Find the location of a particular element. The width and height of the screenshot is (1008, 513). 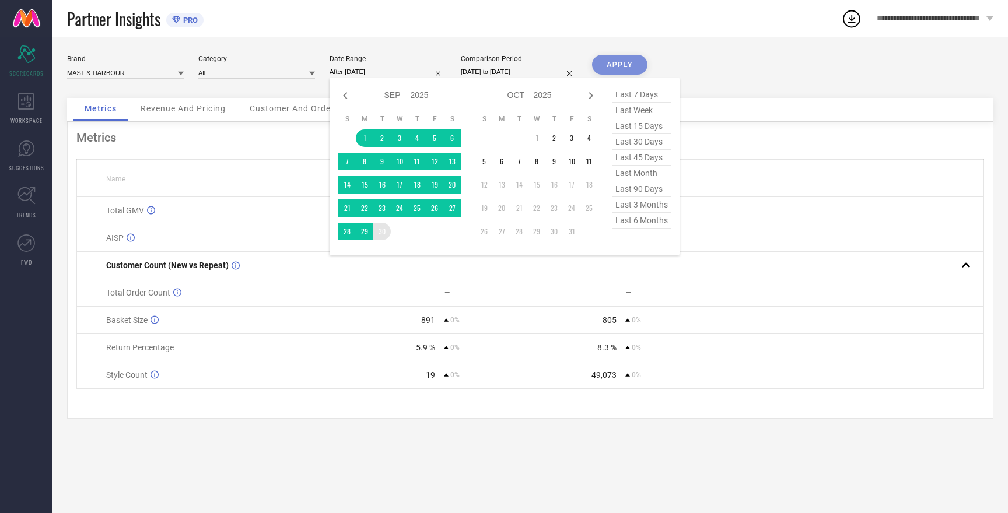

td: Tue Oct 14 2025 is located at coordinates (519, 185).